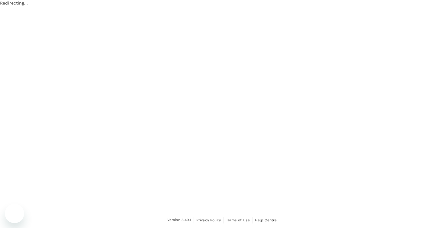 The image size is (444, 228). Describe the element at coordinates (238, 220) in the screenshot. I see `a: Terms of Use` at that location.